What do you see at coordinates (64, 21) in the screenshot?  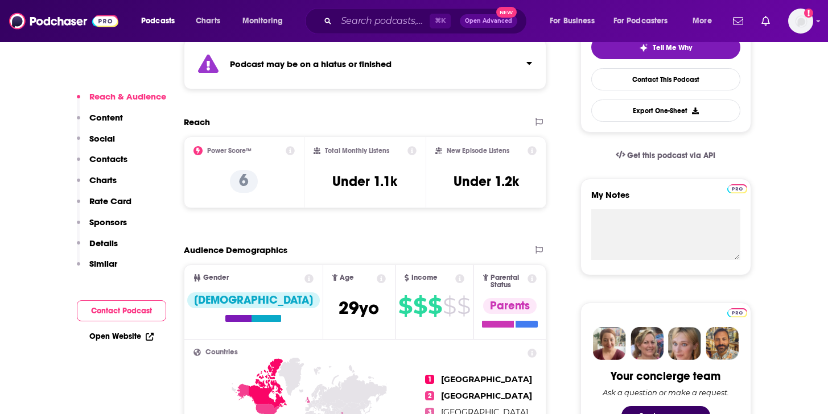 I see `a: Podchaser - Follow, Share and Rate Podcasts` at bounding box center [64, 21].